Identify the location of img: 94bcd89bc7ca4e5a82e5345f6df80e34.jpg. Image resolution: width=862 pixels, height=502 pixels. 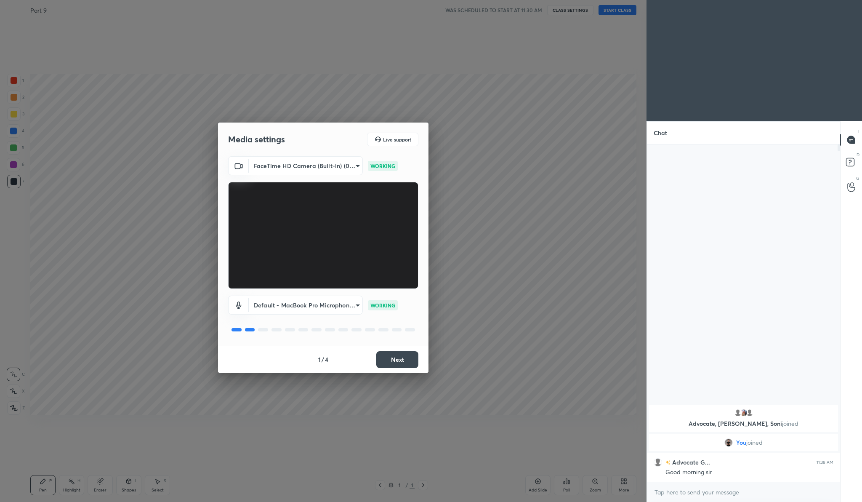
(744, 413).